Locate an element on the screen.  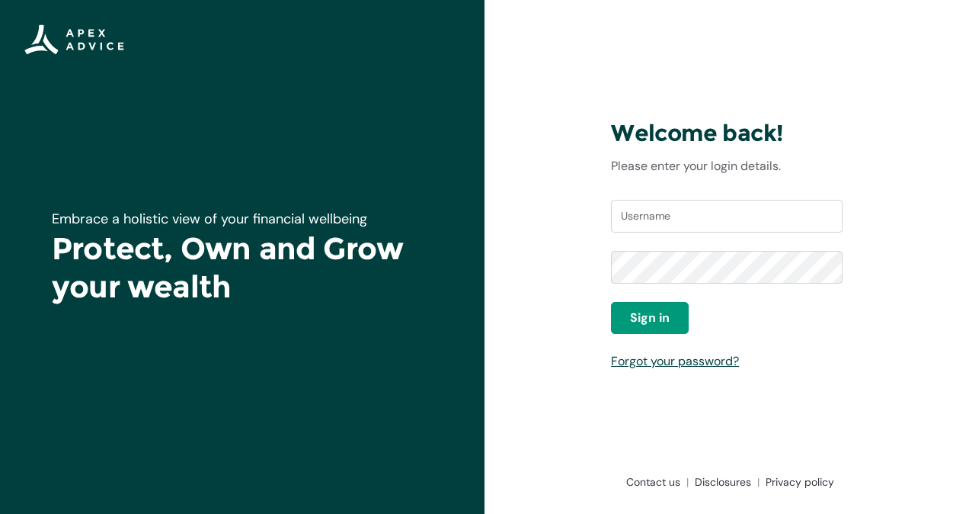
input: Username is located at coordinates (727, 216).